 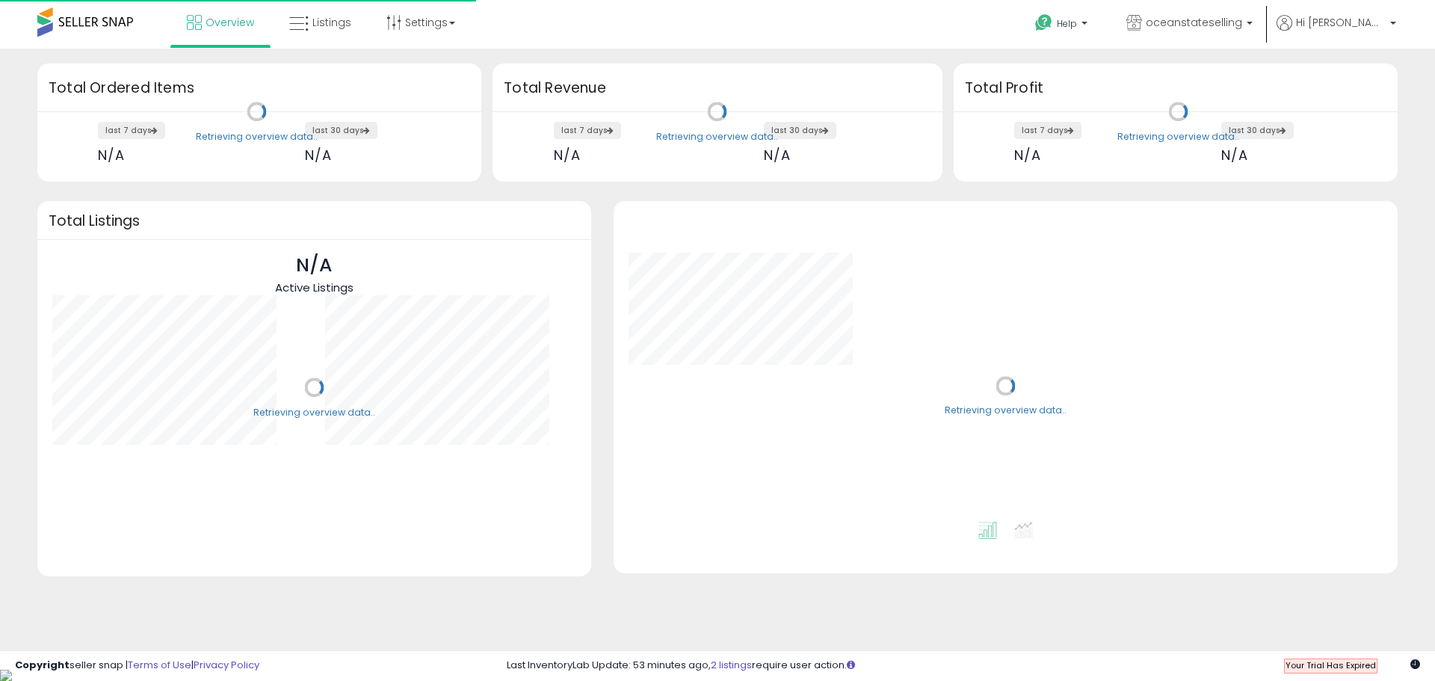 I want to click on span: Your Trial Has Expired, so click(x=1330, y=665).